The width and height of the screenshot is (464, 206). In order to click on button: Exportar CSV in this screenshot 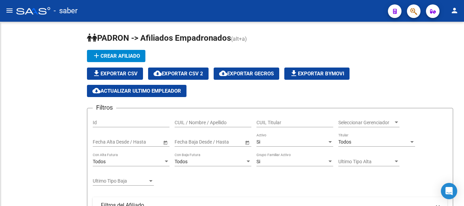, I will do `click(115, 74)`.